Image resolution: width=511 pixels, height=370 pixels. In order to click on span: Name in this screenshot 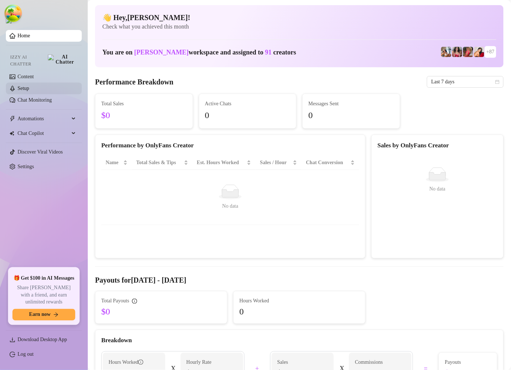, I will do `click(114, 163)`.